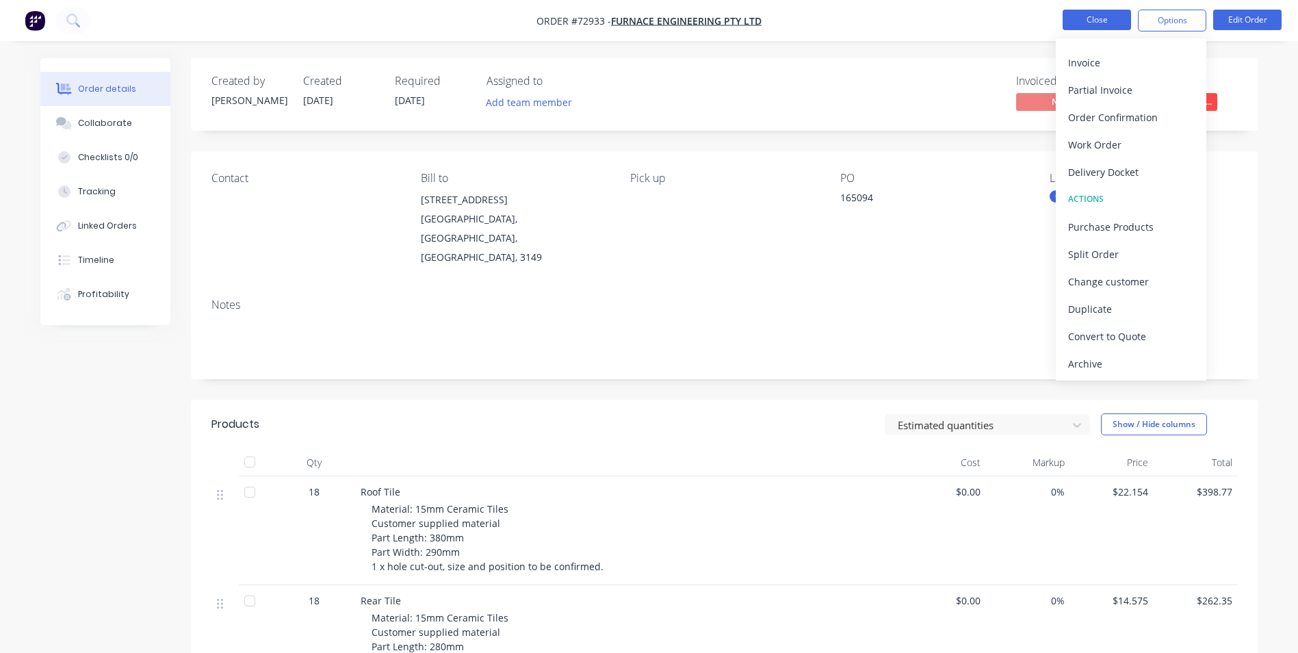 Image resolution: width=1298 pixels, height=653 pixels. Describe the element at coordinates (944, 463) in the screenshot. I see `div: Cost` at that location.